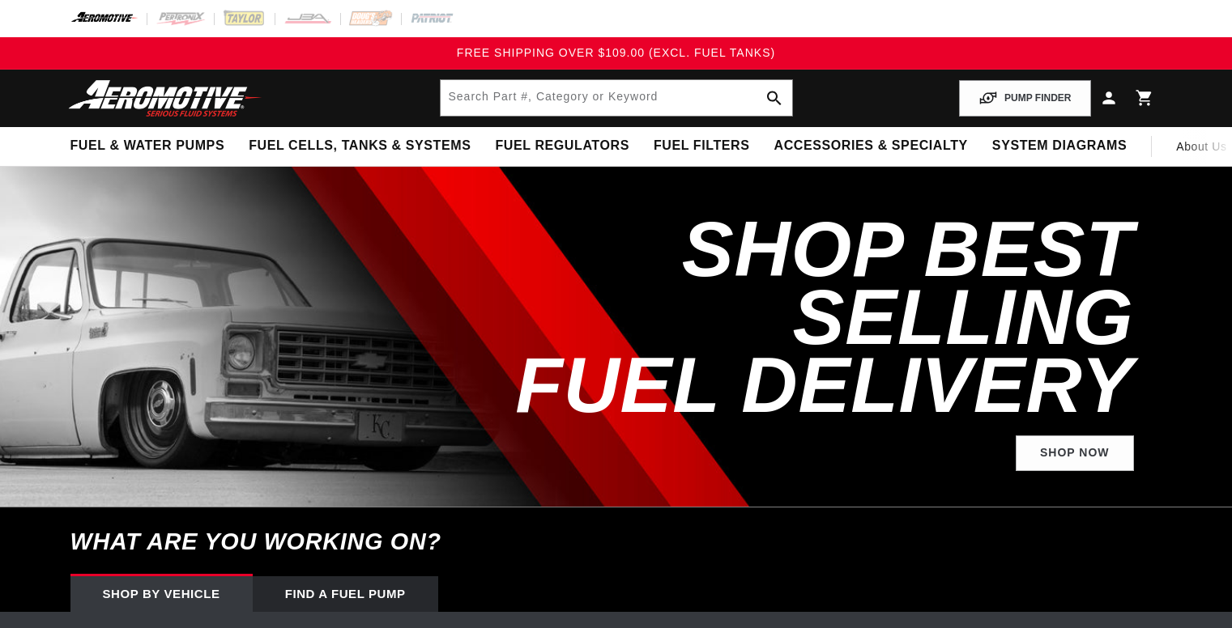 The height and width of the screenshot is (628, 1232). I want to click on span: FREE SHIPPING OVER $109.00 (EXCL. FUEL TANKS), so click(615, 53).